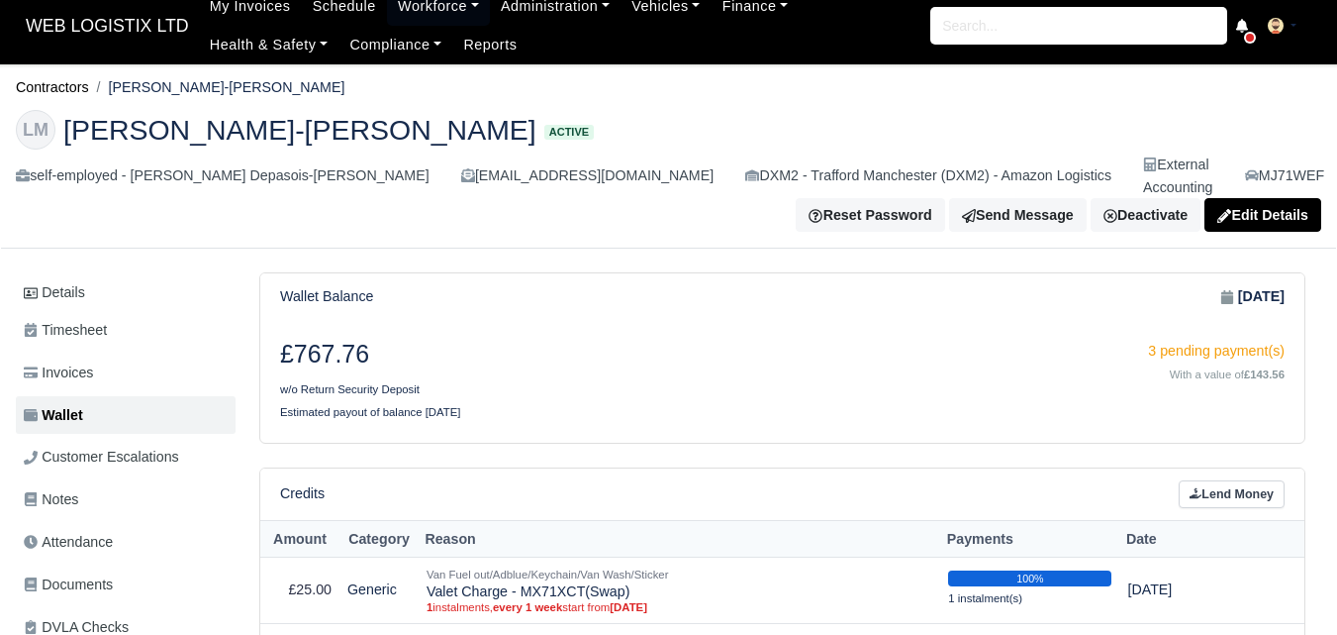 This screenshot has width=1337, height=635. Describe the element at coordinates (126, 330) in the screenshot. I see `a: Timesheet` at that location.